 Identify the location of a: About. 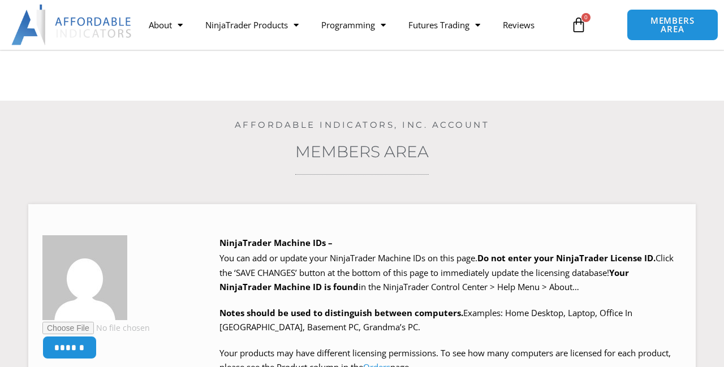
(166, 25).